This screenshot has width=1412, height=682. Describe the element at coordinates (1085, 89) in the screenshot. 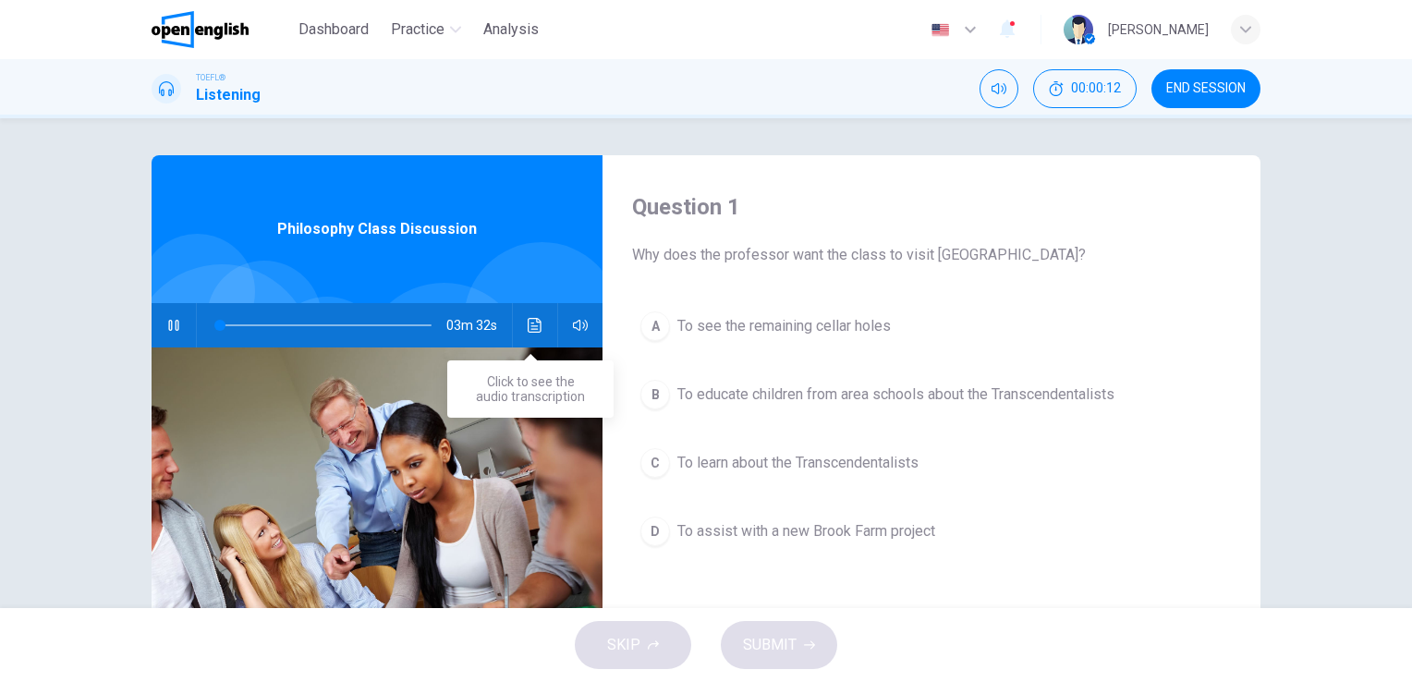

I see `button: 00:00:12` at that location.